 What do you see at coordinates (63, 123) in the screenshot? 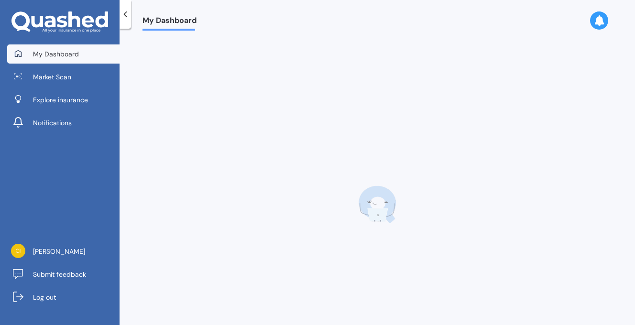
I see `a: Notifications` at bounding box center [63, 123].